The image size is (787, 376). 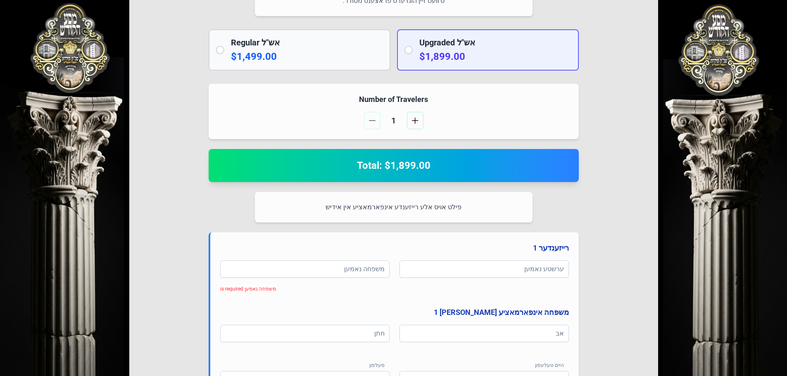 What do you see at coordinates (307, 57) in the screenshot?
I see `p: $1,499.00` at bounding box center [307, 57].